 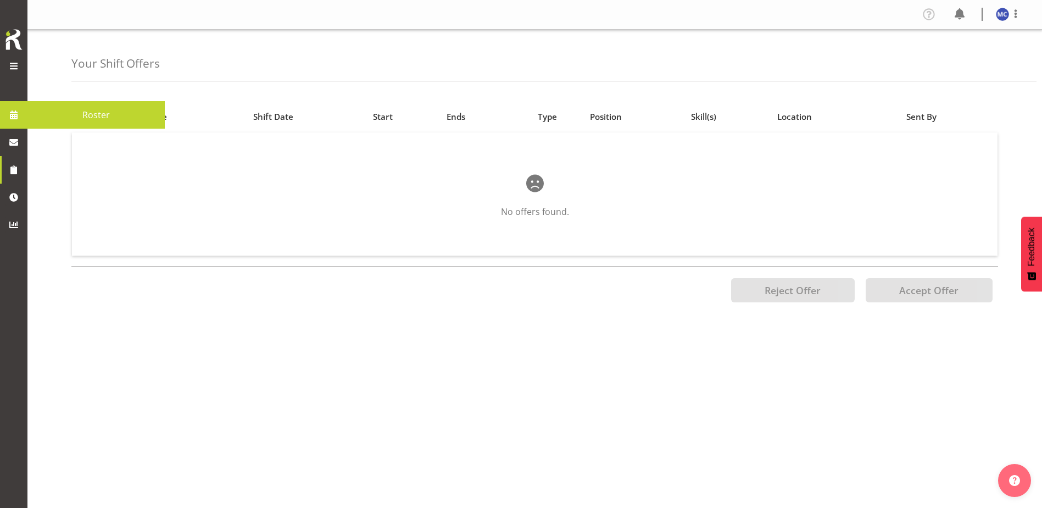 What do you see at coordinates (547, 117) in the screenshot?
I see `span: Type` at bounding box center [547, 117].